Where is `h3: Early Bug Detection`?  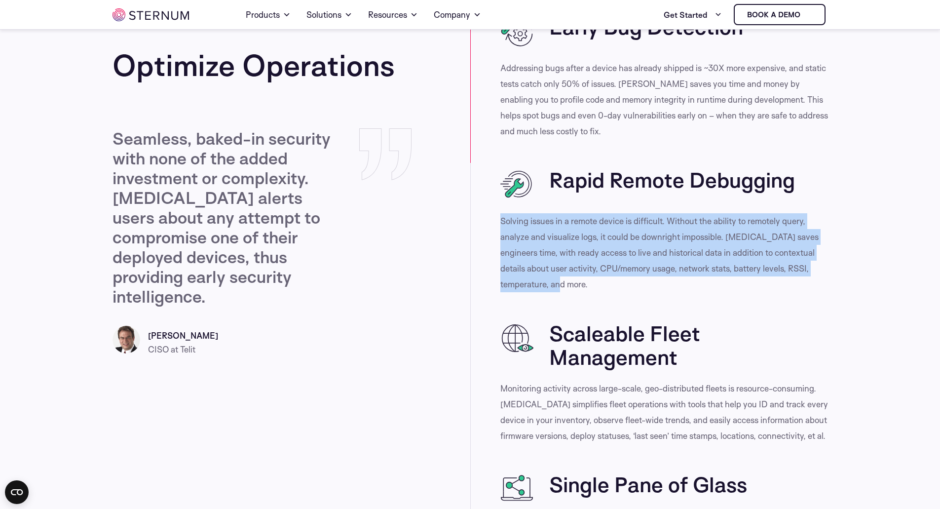
h3: Early Bug Detection is located at coordinates (688, 27).